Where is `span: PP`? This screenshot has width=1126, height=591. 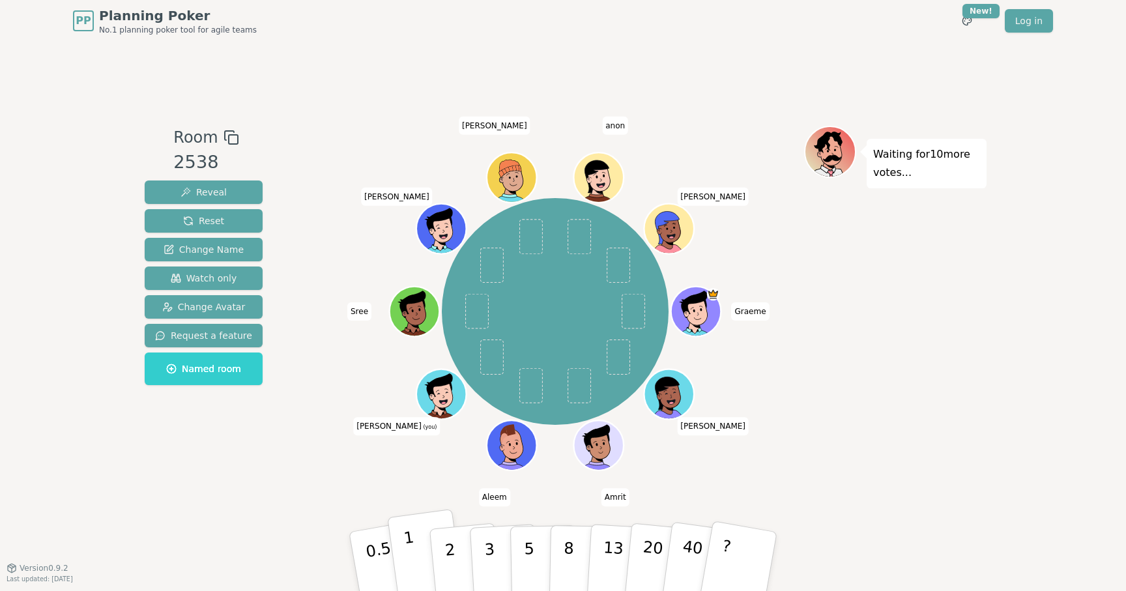 span: PP is located at coordinates (83, 21).